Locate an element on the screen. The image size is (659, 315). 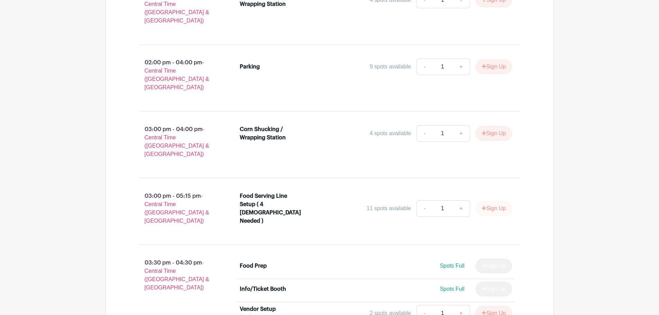
div: Corn Shucking / Wrapping Station is located at coordinates (270, 134).